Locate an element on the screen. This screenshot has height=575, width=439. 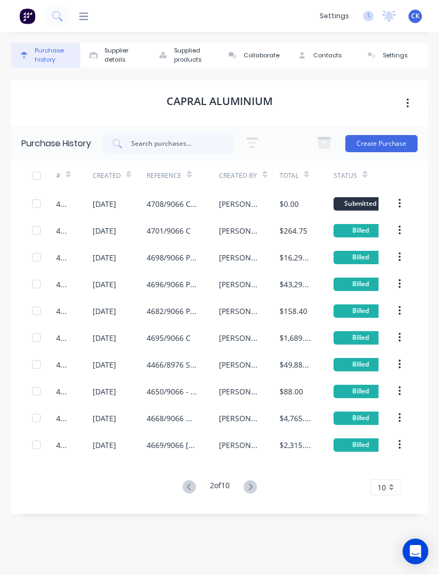
div: Contacts is located at coordinates (327, 55).